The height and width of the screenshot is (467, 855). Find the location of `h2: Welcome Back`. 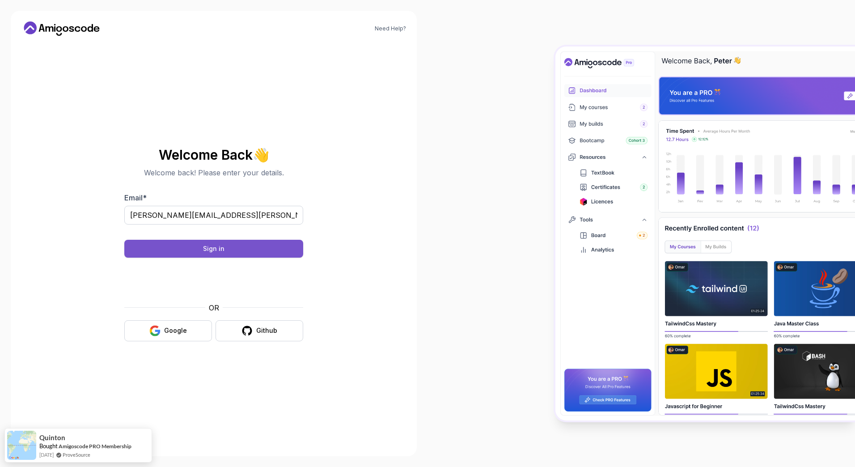

h2: Welcome Back is located at coordinates (214, 155).